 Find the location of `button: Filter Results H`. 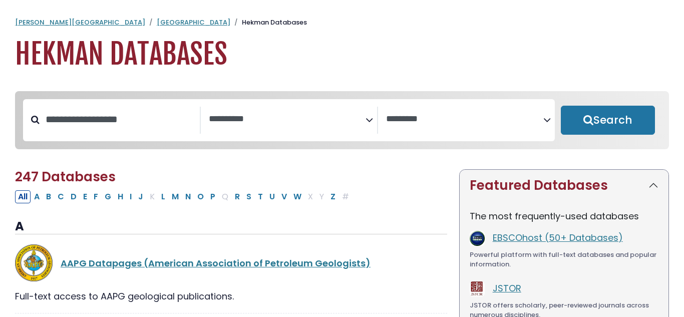

button: Filter Results H is located at coordinates (120, 197).